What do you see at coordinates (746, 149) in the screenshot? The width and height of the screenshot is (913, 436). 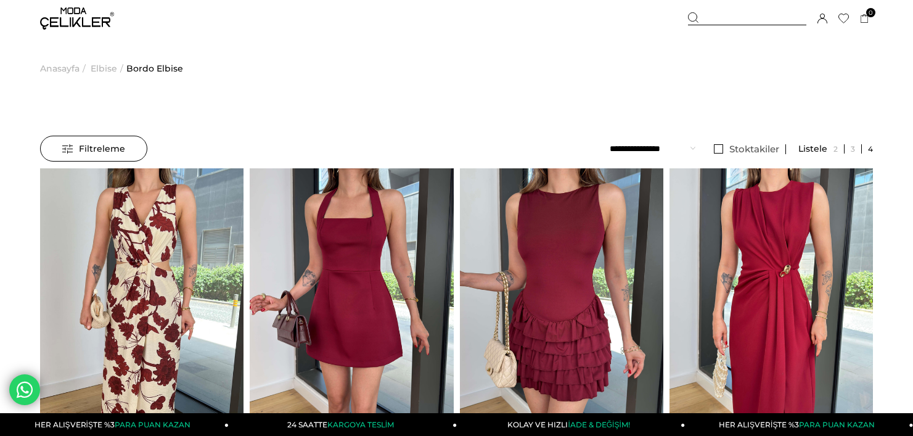 I see `a: Stoktakiler` at bounding box center [746, 149].